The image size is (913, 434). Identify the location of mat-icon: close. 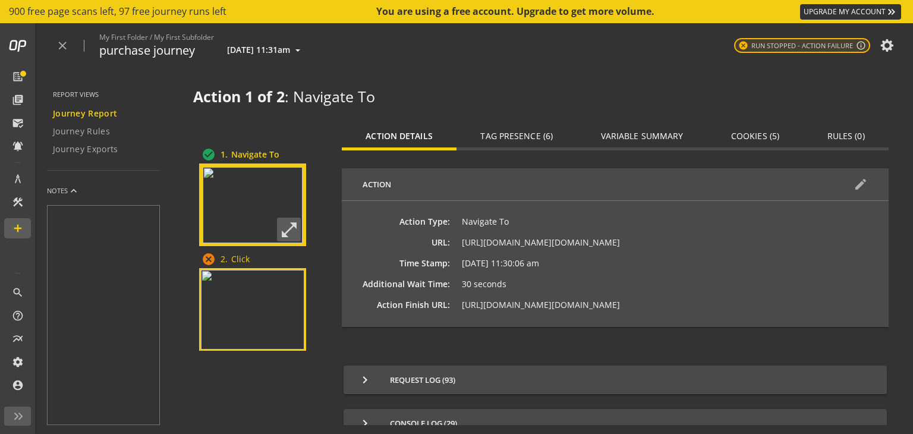
(62, 46).